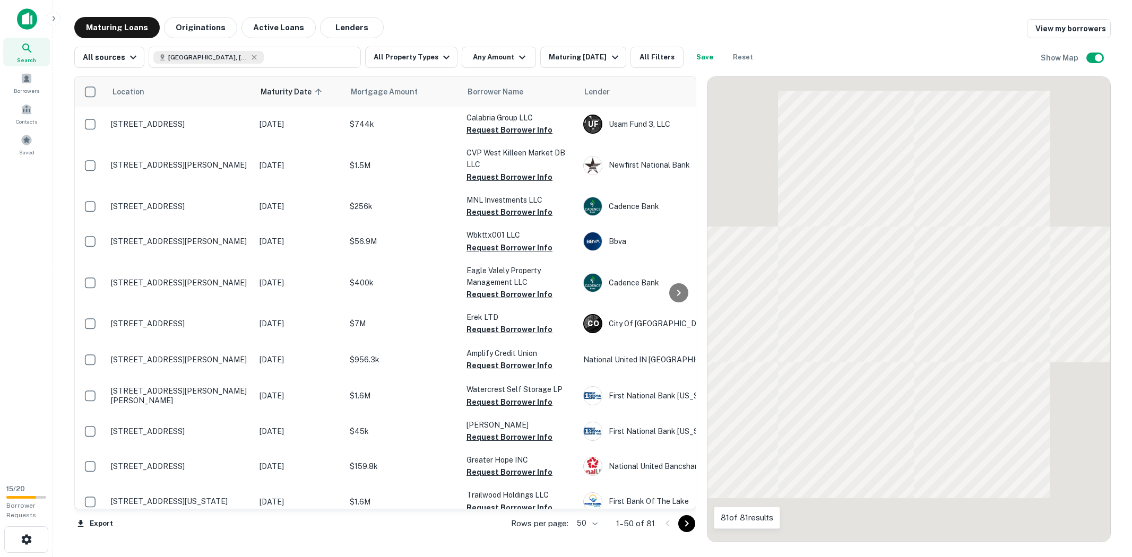 The width and height of the screenshot is (1132, 557). I want to click on a: Search, so click(27, 52).